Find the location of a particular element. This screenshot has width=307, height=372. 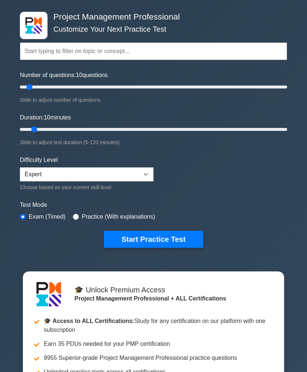

label: Practice (With explanations) is located at coordinates (118, 217).